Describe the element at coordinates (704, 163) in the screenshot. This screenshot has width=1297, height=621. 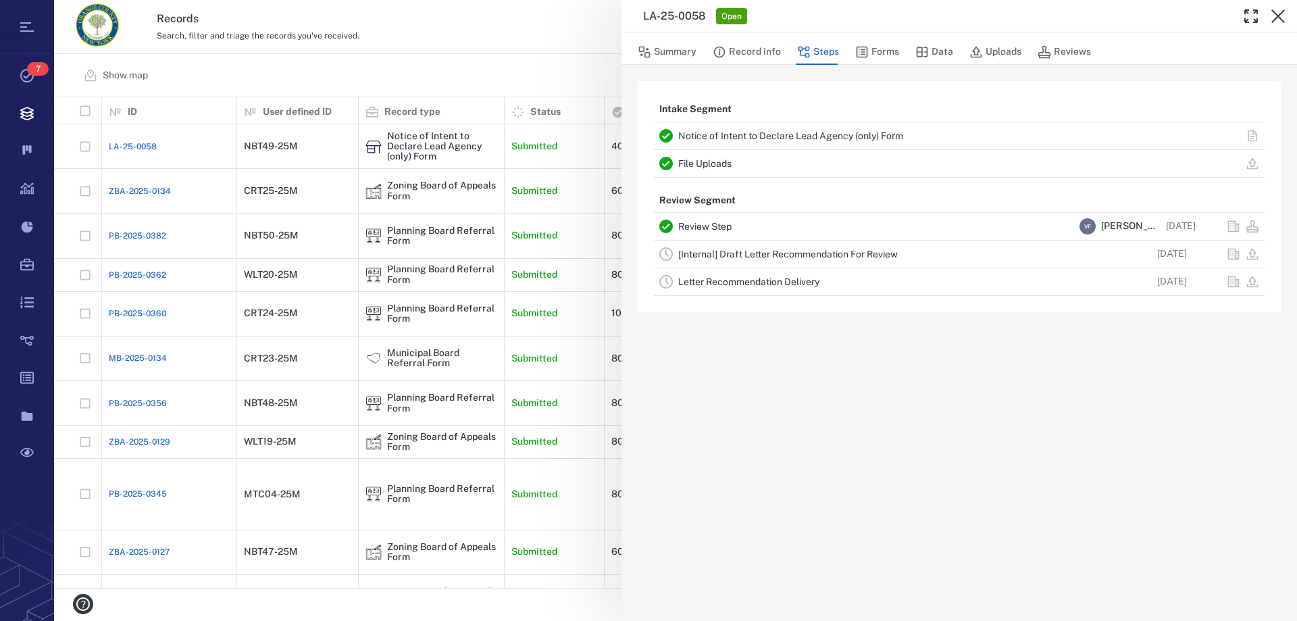
I see `a: File Uploads` at that location.